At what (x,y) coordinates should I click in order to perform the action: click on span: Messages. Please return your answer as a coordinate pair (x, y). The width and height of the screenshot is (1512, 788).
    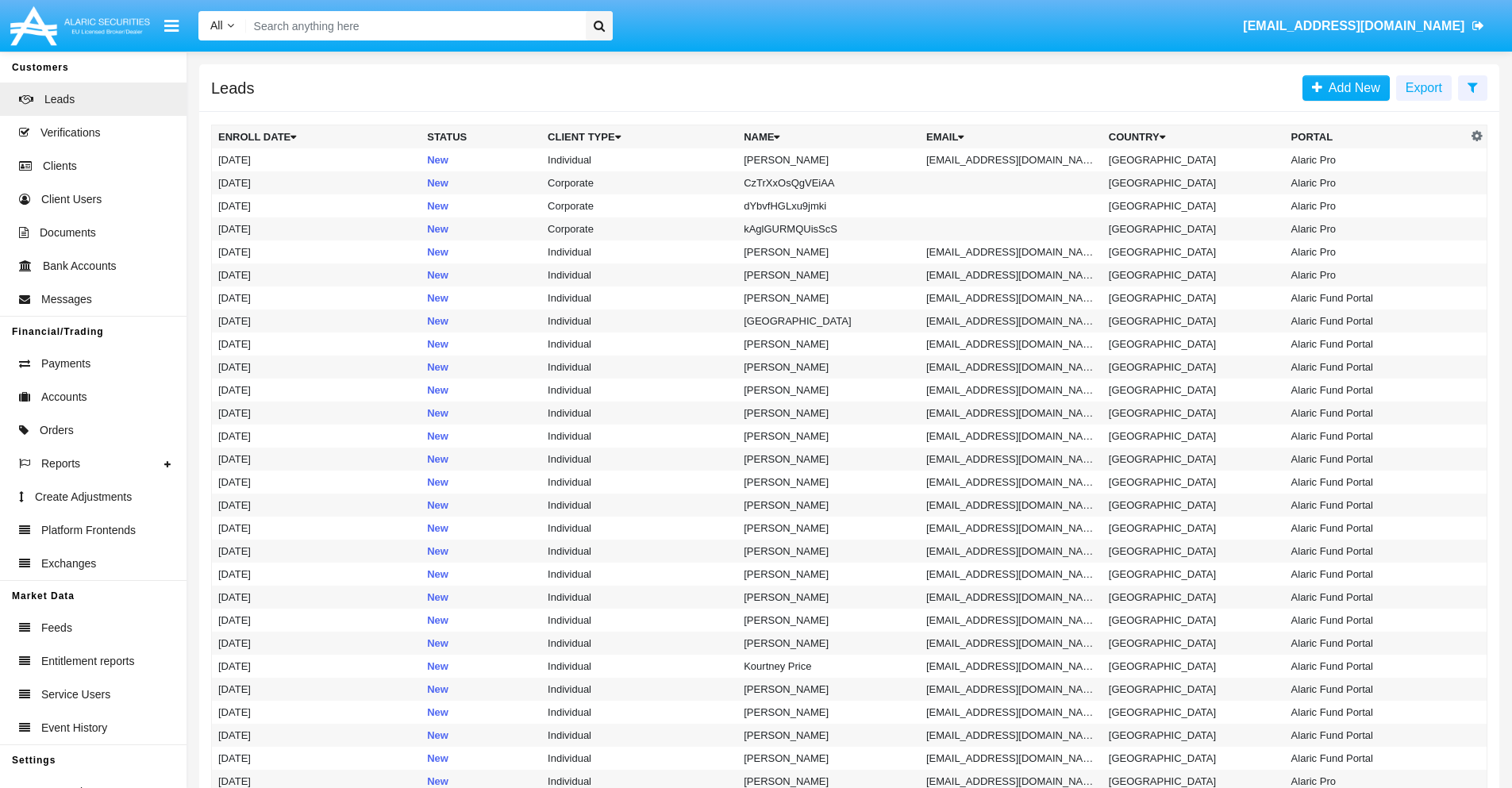
    Looking at the image, I should click on (67, 299).